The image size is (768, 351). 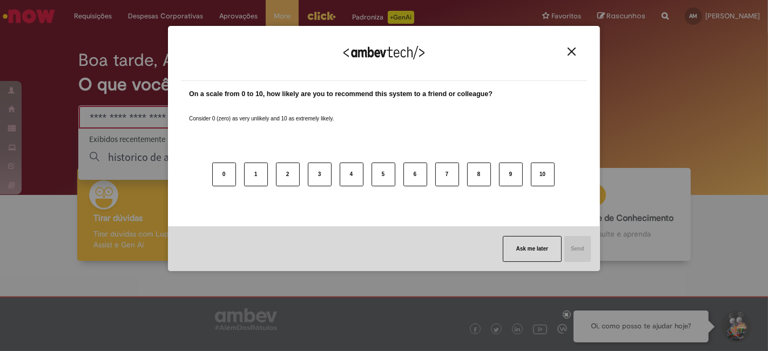 I want to click on button: Close, so click(x=572, y=51).